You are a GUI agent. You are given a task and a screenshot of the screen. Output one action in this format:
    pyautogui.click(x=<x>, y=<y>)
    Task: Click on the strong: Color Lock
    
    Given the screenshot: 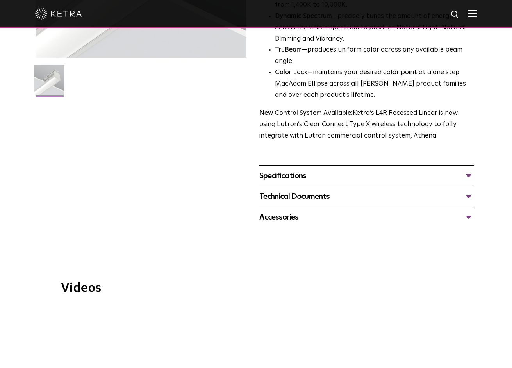 What is the action you would take?
    pyautogui.click(x=291, y=72)
    